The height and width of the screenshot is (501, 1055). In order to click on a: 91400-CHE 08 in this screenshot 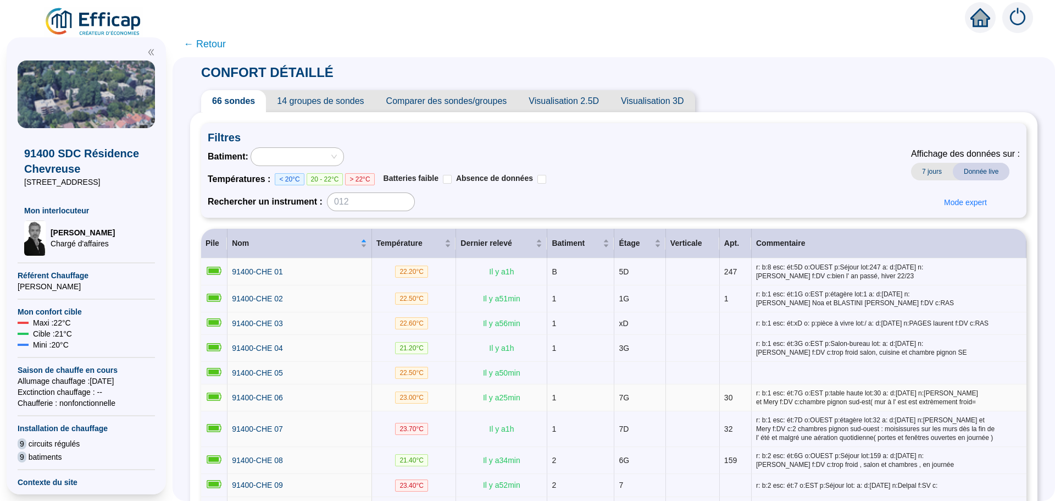, I will do `click(257, 460)`.